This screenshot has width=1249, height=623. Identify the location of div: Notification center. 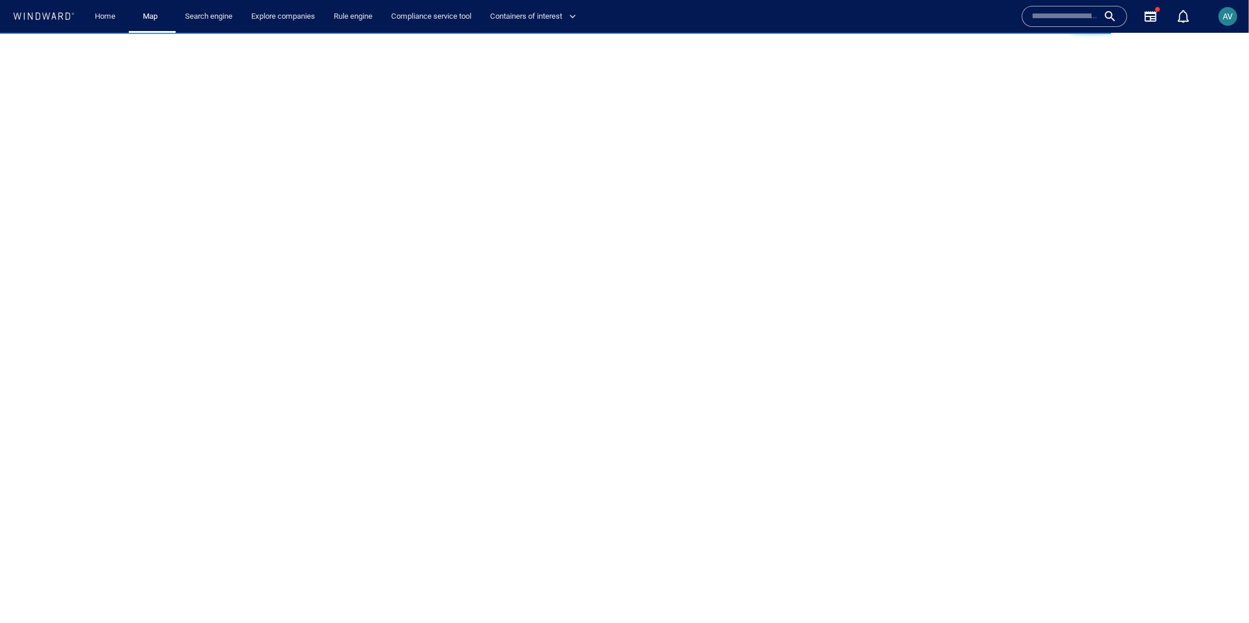
(1183, 16).